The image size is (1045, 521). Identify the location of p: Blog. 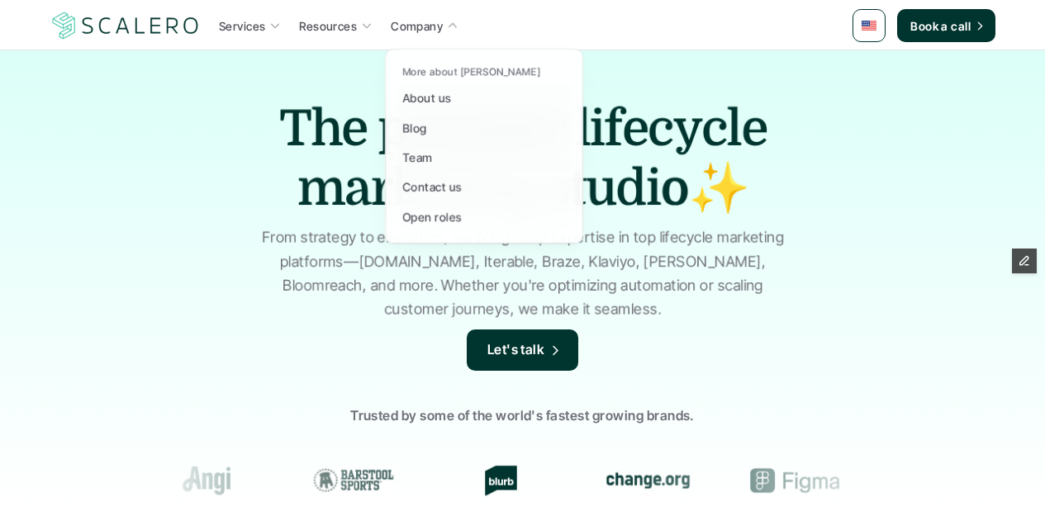
(415, 127).